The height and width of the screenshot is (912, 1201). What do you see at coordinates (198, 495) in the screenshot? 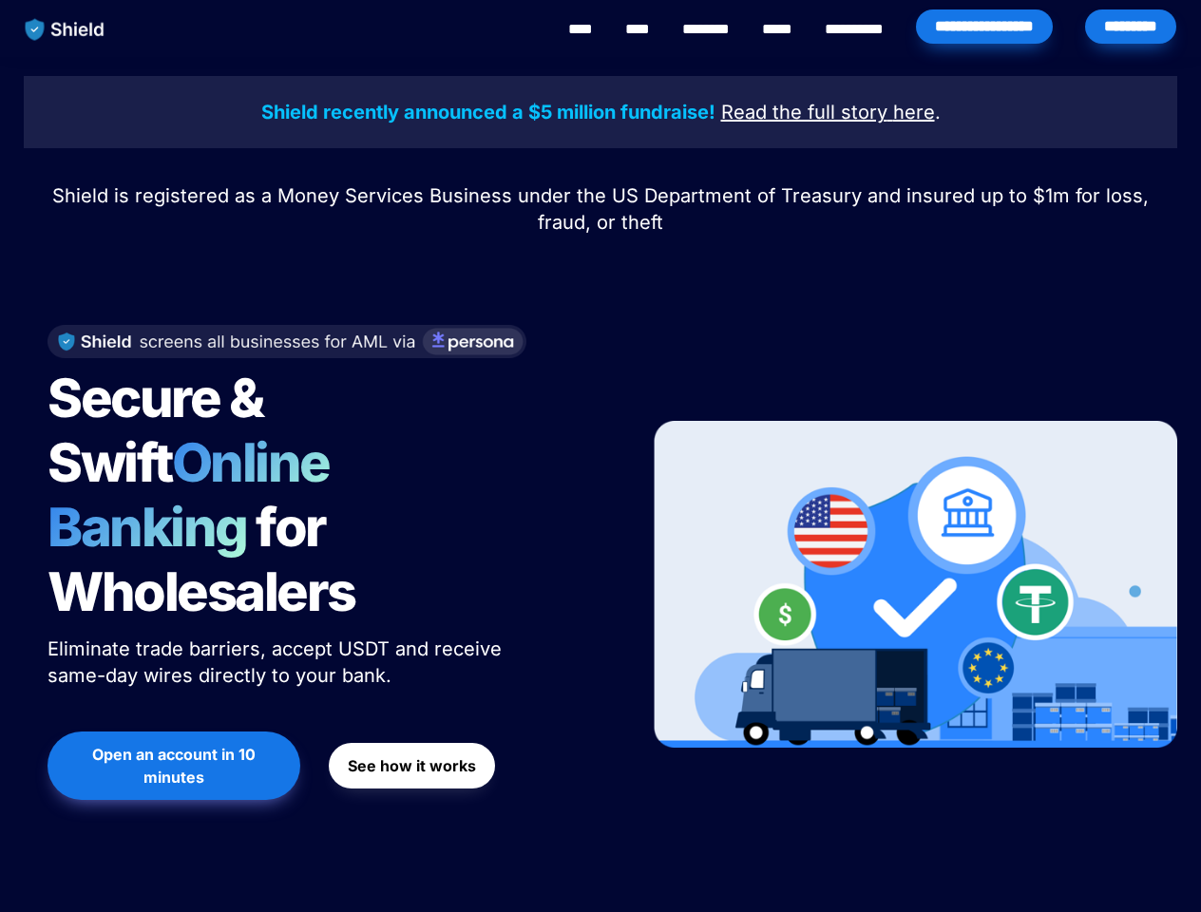
I see `span: Online Banking` at bounding box center [198, 495].